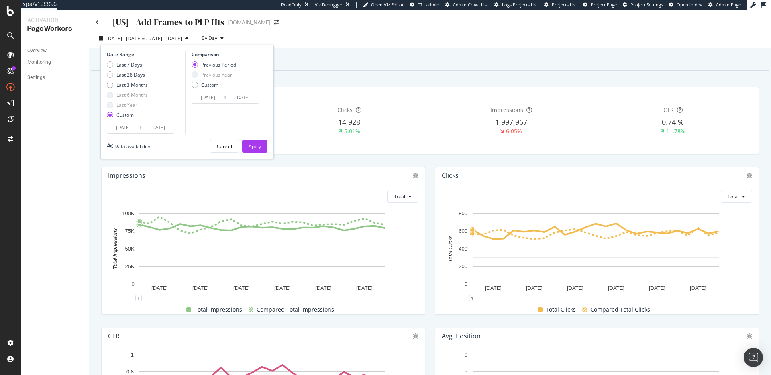  What do you see at coordinates (37, 51) in the screenshot?
I see `div: Overview` at bounding box center [37, 51].